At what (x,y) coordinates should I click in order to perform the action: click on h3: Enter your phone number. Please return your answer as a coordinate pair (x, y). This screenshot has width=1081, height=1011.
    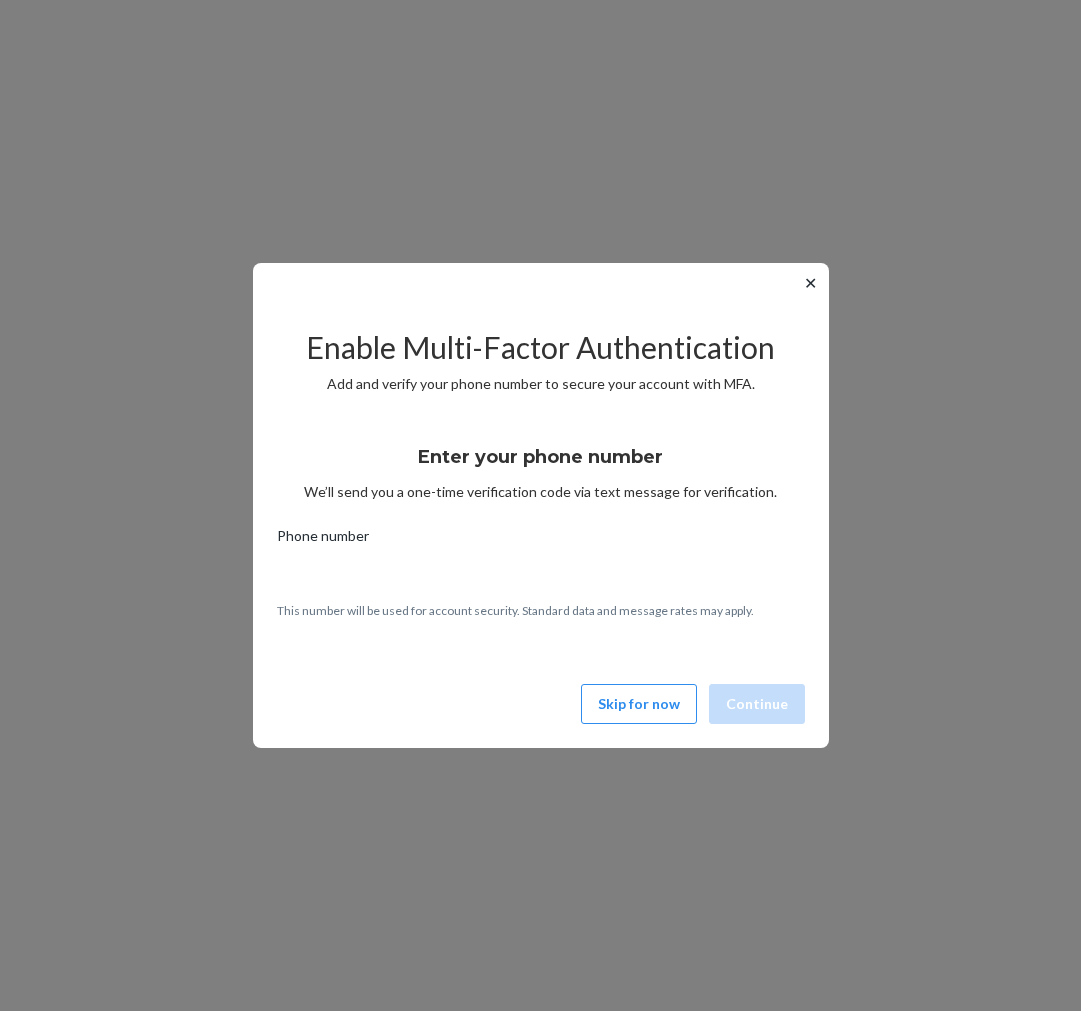
    Looking at the image, I should click on (540, 457).